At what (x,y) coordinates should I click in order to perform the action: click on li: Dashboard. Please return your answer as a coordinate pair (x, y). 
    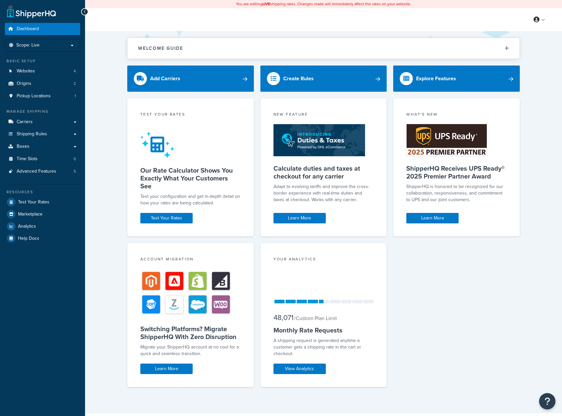
    Looking at the image, I should click on (43, 29).